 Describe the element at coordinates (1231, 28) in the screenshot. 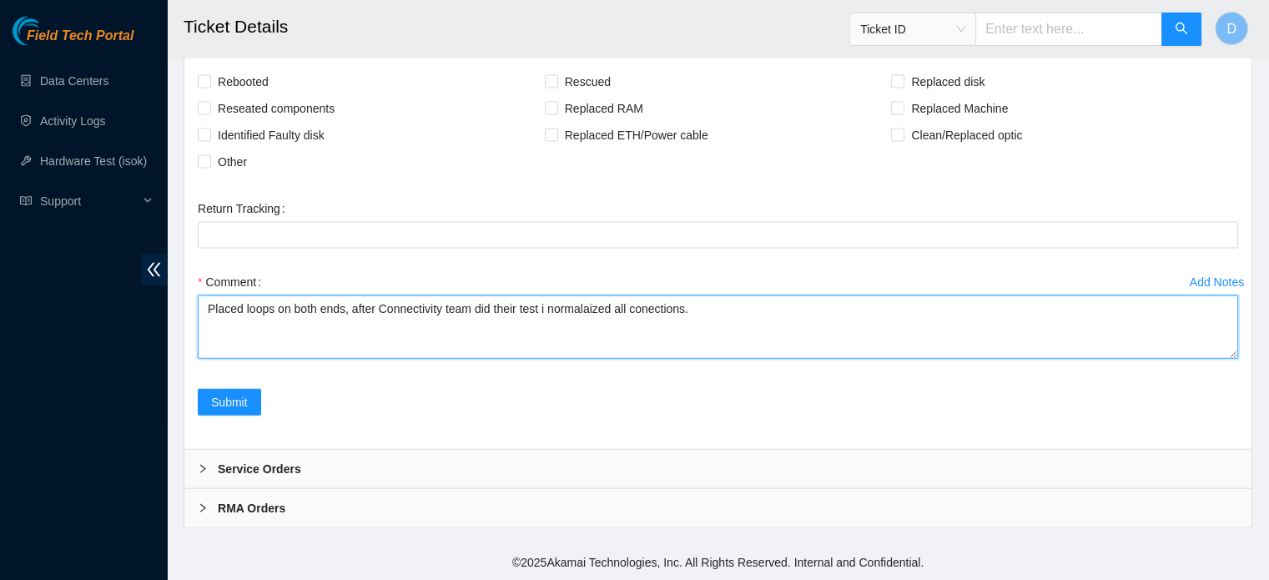

I see `span: D` at that location.